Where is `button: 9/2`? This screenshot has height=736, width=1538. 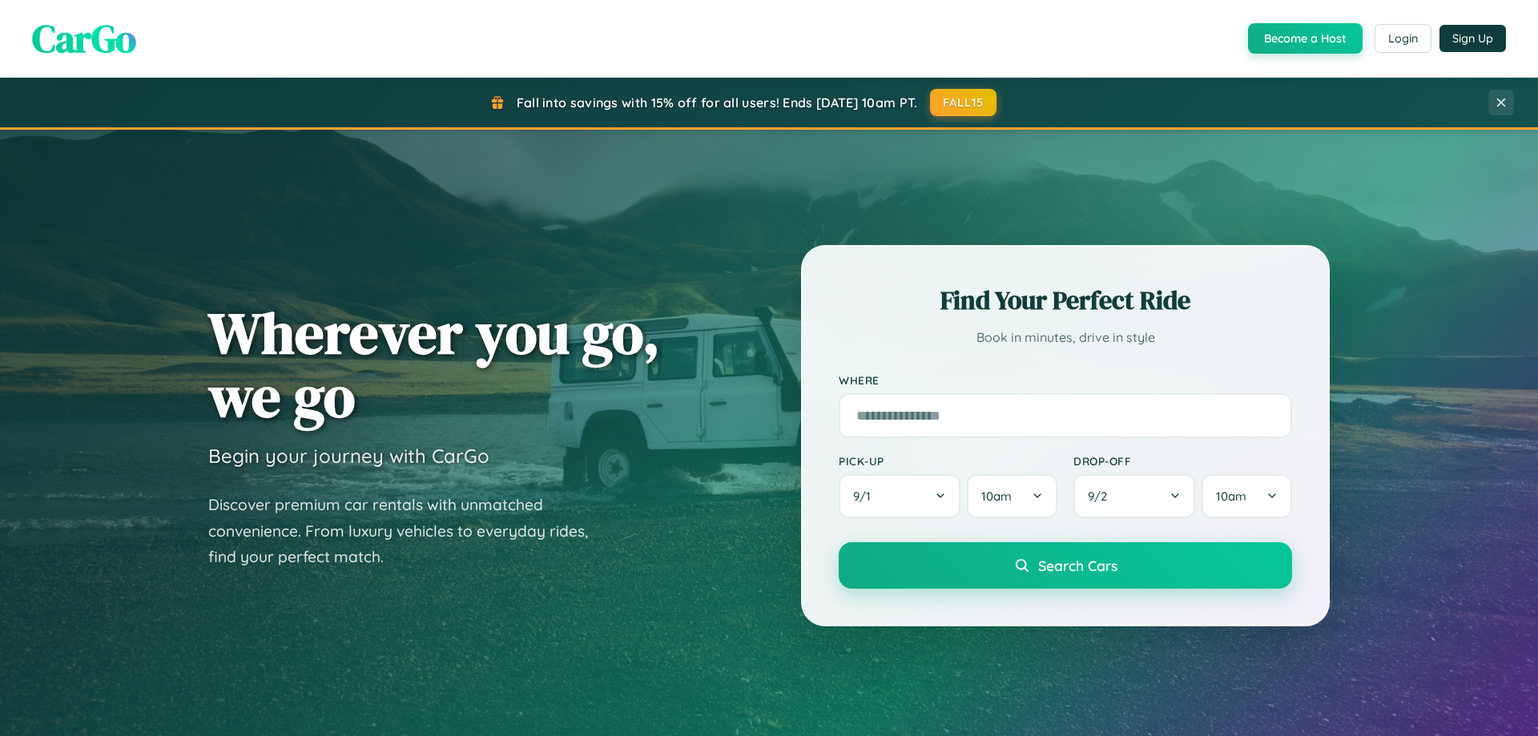 button: 9/2 is located at coordinates (1134, 496).